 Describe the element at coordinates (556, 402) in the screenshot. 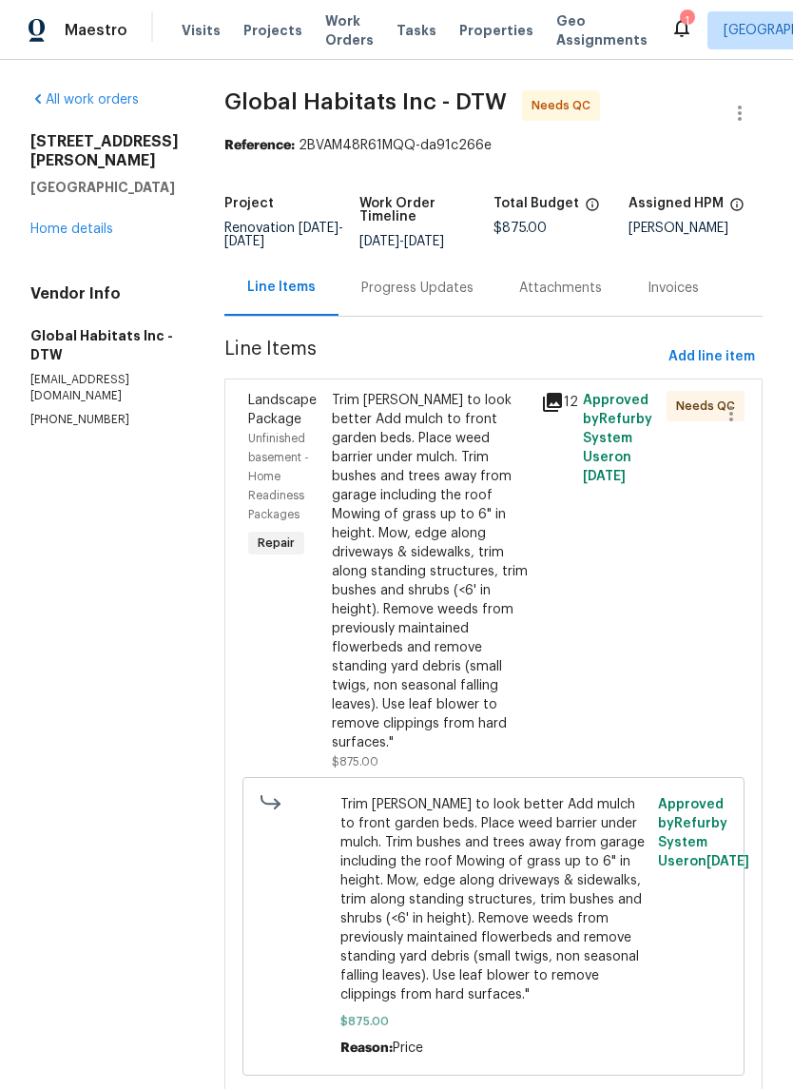

I see `div: 12` at that location.